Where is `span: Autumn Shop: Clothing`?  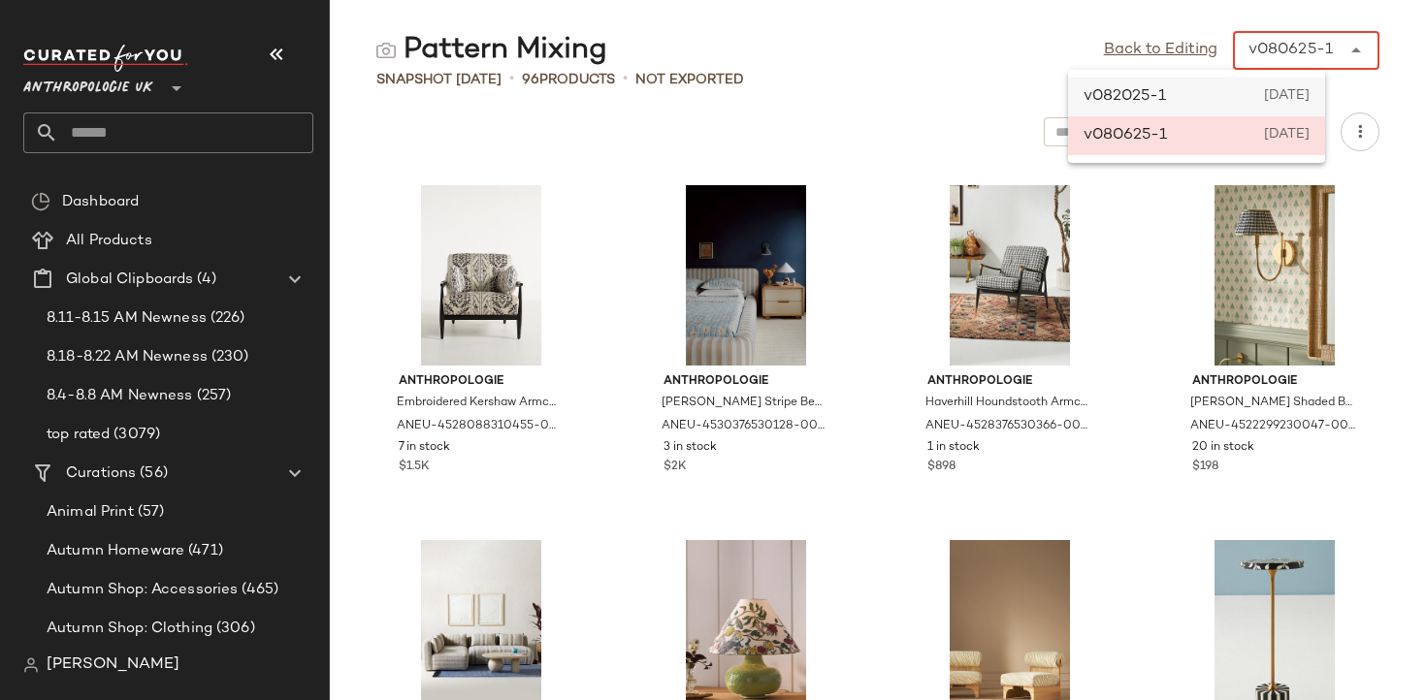
span: Autumn Shop: Clothing is located at coordinates (129, 629).